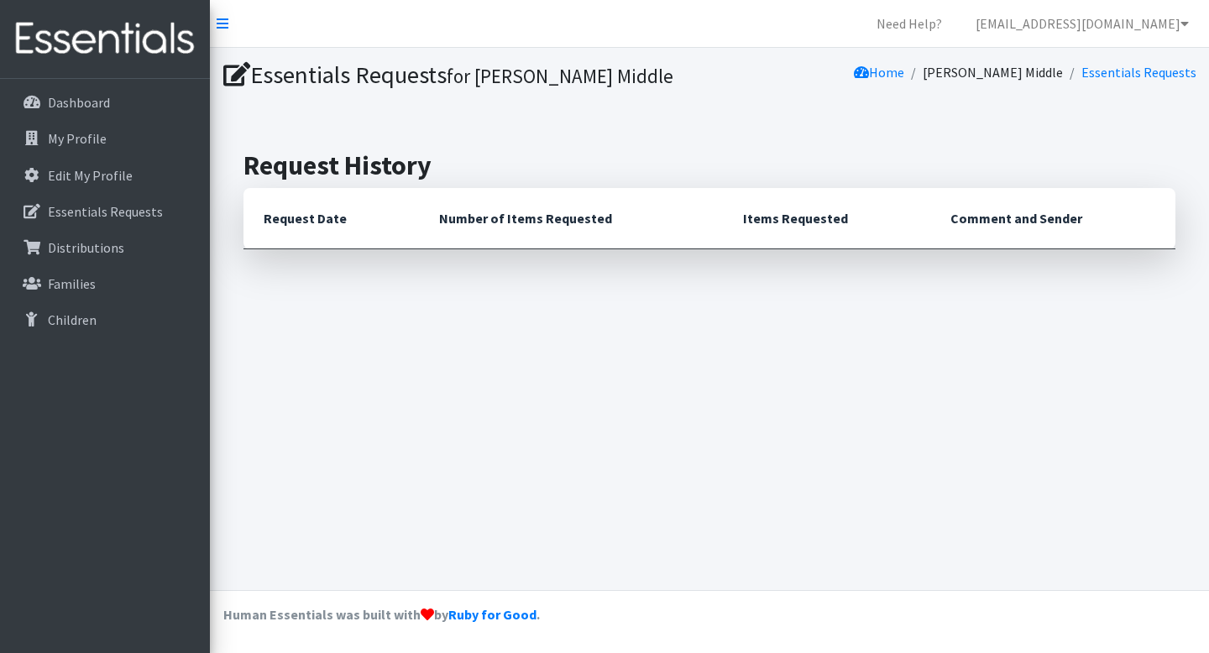  What do you see at coordinates (105, 175) in the screenshot?
I see `a: Edit My Profile` at bounding box center [105, 175].